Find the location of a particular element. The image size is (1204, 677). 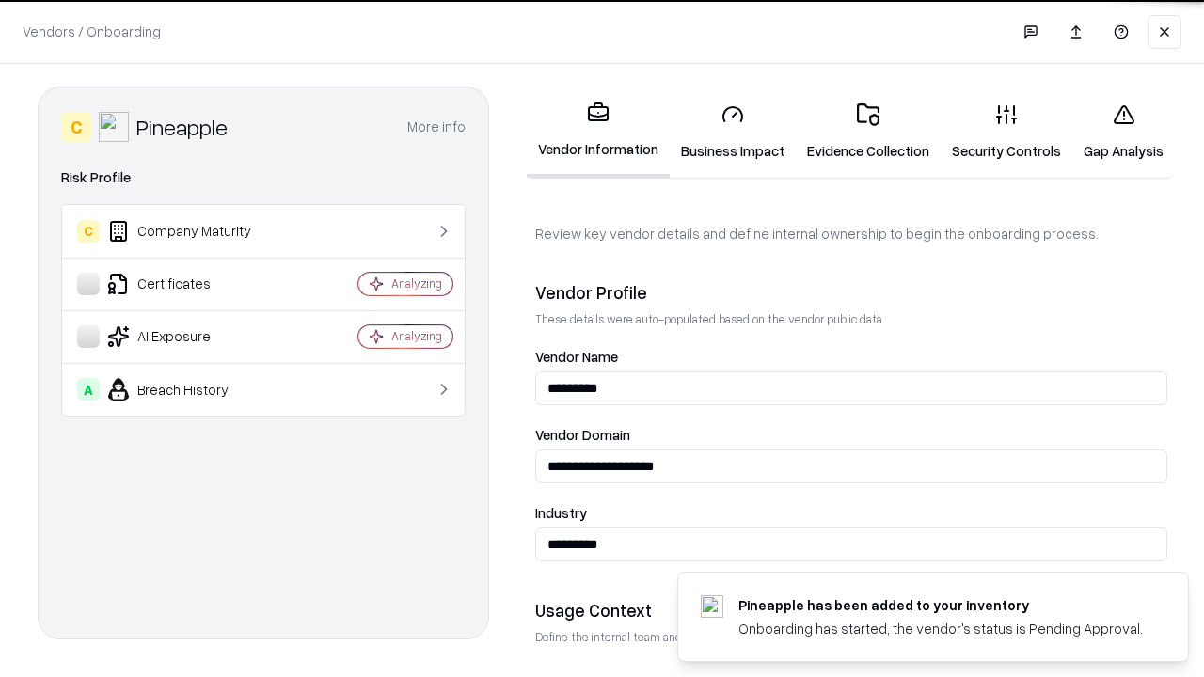

div: Company Maturity is located at coordinates (189, 231).